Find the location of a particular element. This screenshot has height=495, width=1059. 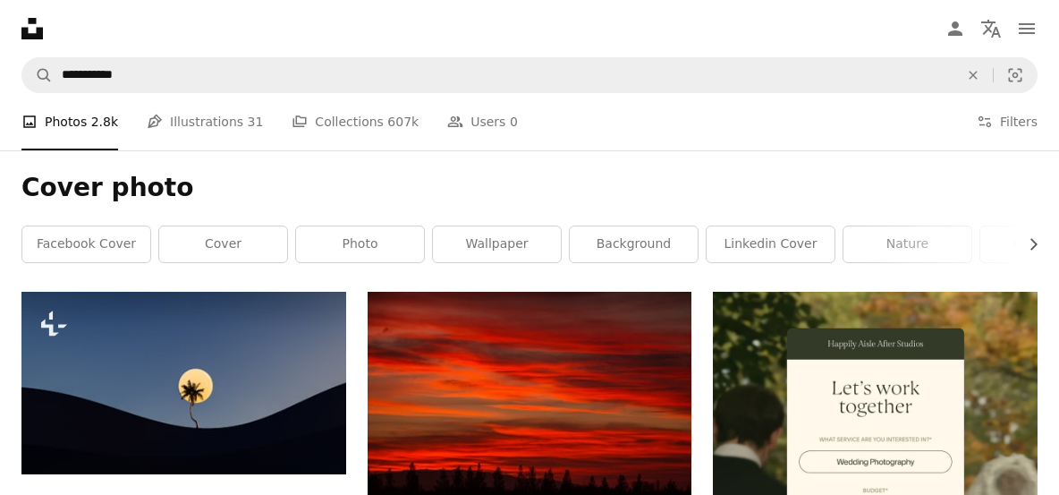

a: photo is located at coordinates (360, 244).